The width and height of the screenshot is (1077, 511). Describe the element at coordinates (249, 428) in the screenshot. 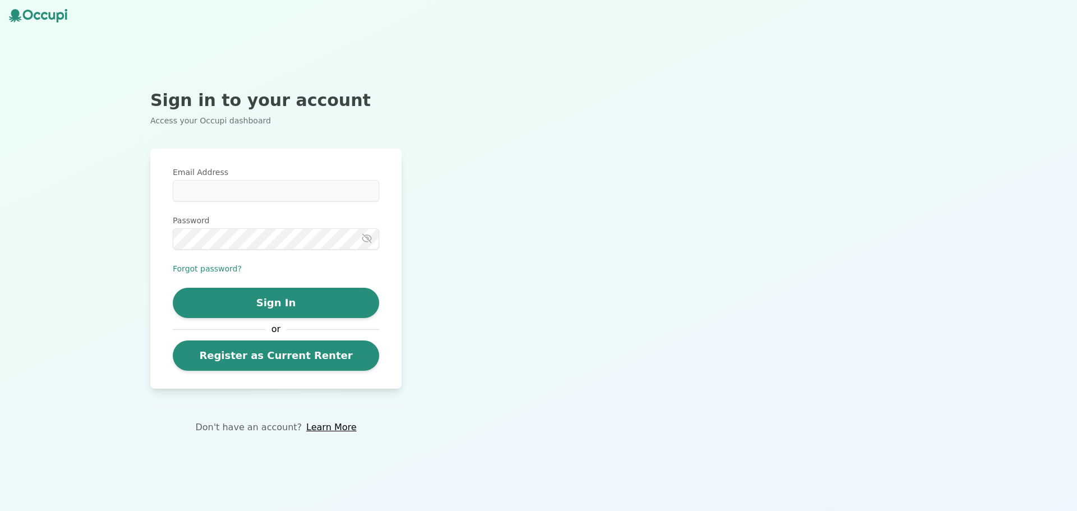

I see `p: Don't have an account?` at that location.